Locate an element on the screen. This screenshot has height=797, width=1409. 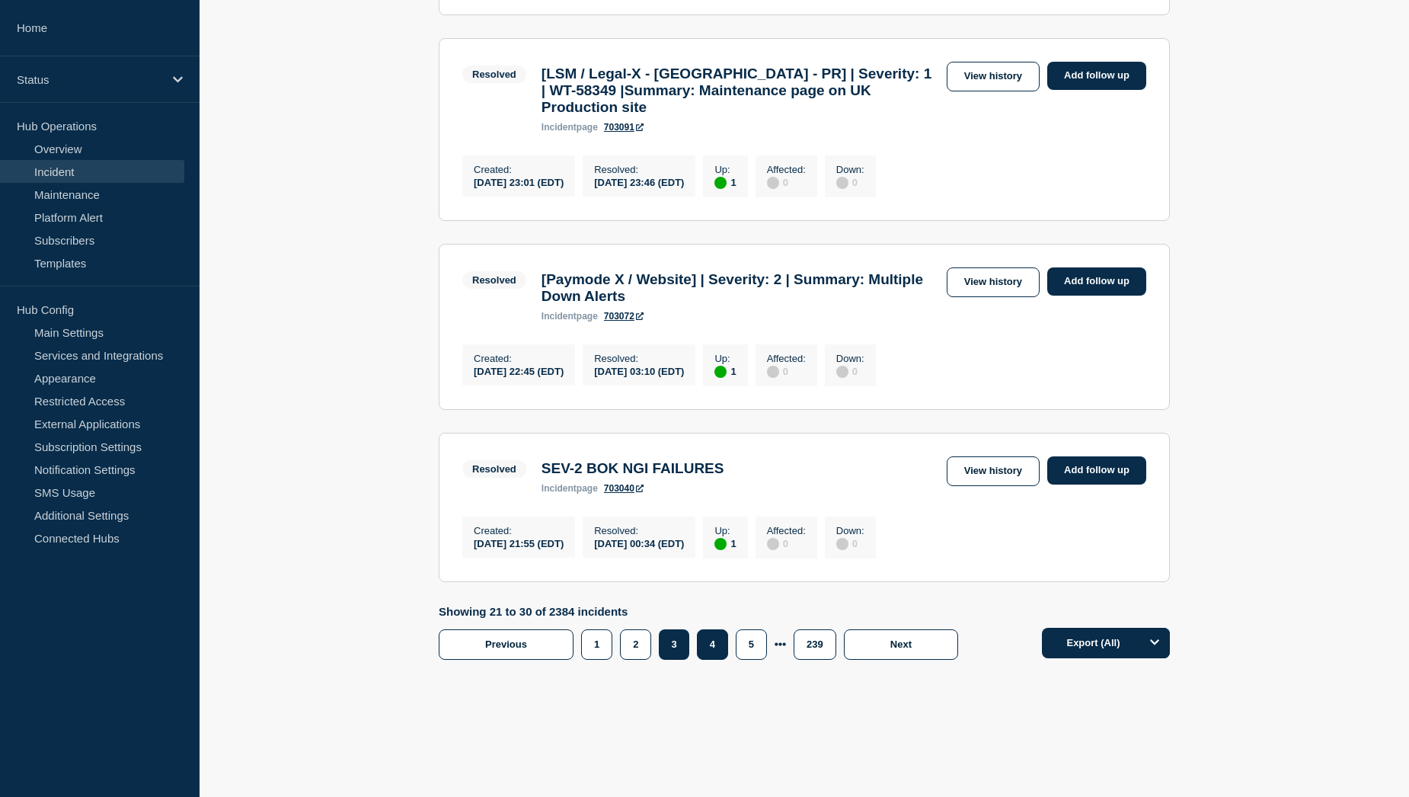
button: 3 is located at coordinates (673, 644).